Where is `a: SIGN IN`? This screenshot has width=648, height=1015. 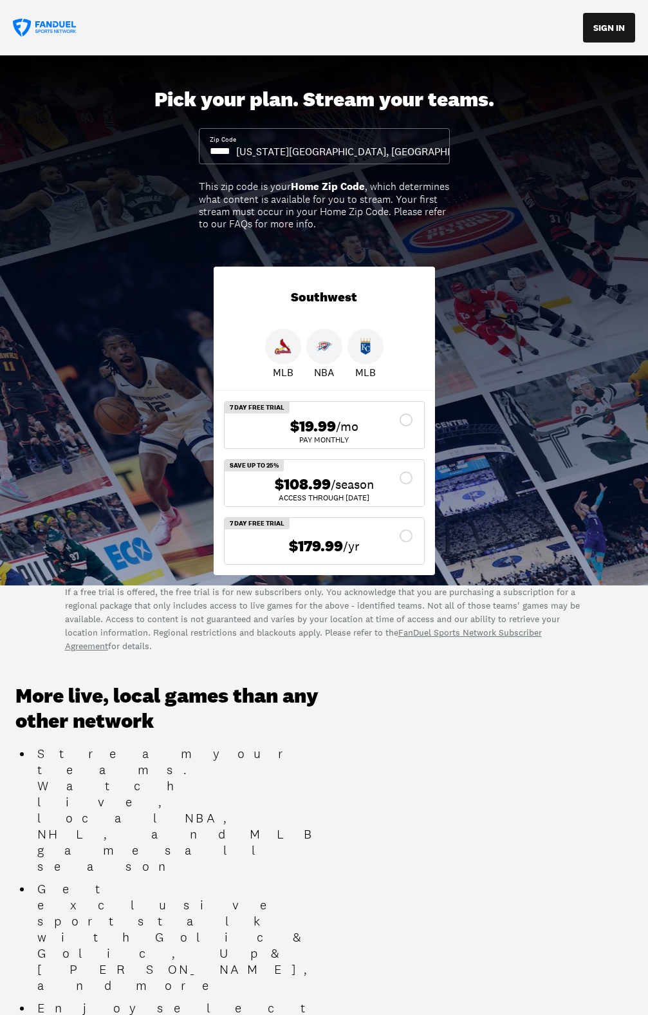
a: SIGN IN is located at coordinates (609, 28).